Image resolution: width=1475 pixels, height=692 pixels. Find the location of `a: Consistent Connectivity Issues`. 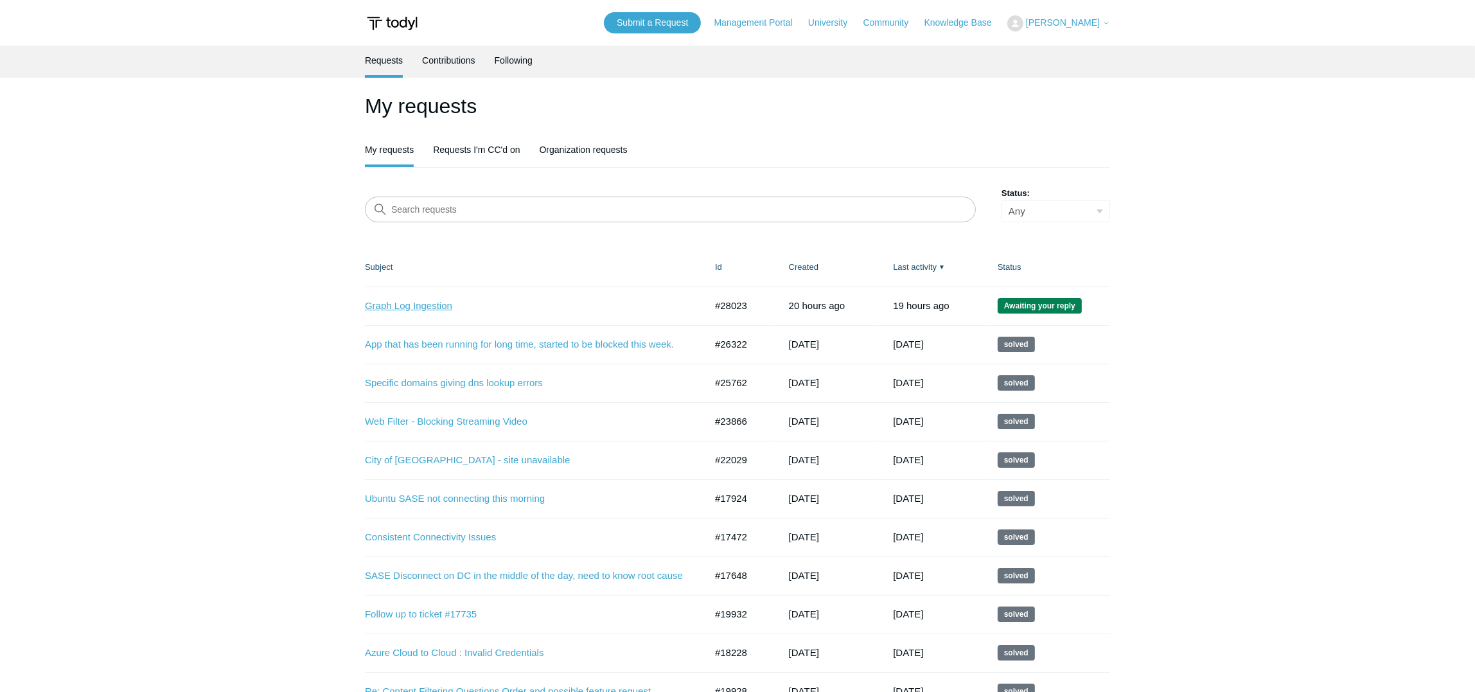

a: Consistent Connectivity Issues is located at coordinates (526, 537).